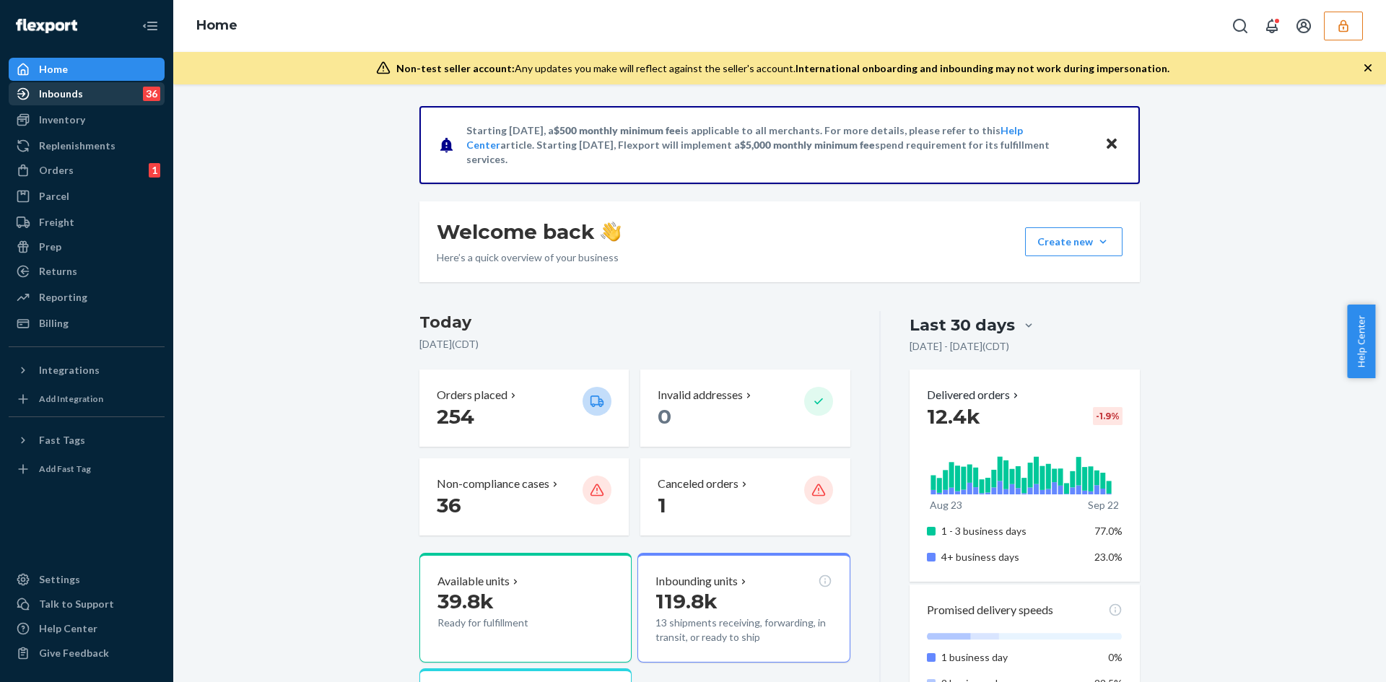 The height and width of the screenshot is (682, 1386). What do you see at coordinates (974, 395) in the screenshot?
I see `p: Delivered orders` at bounding box center [974, 395].